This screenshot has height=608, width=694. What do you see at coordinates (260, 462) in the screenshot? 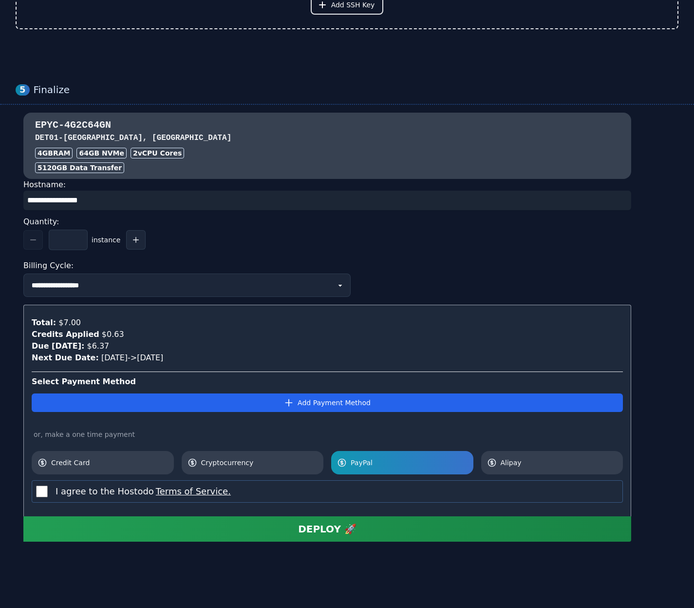
I see `span: Cryptocurrency` at bounding box center [260, 462].